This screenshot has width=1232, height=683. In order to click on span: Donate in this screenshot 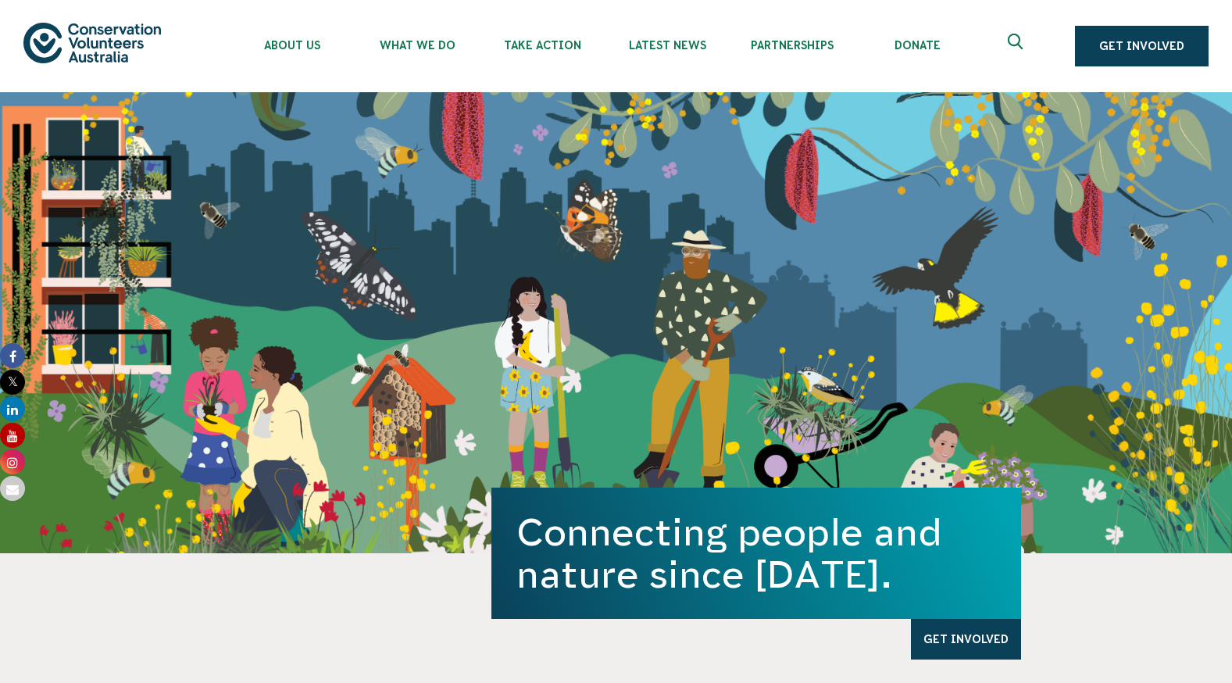, I will do `click(917, 45)`.